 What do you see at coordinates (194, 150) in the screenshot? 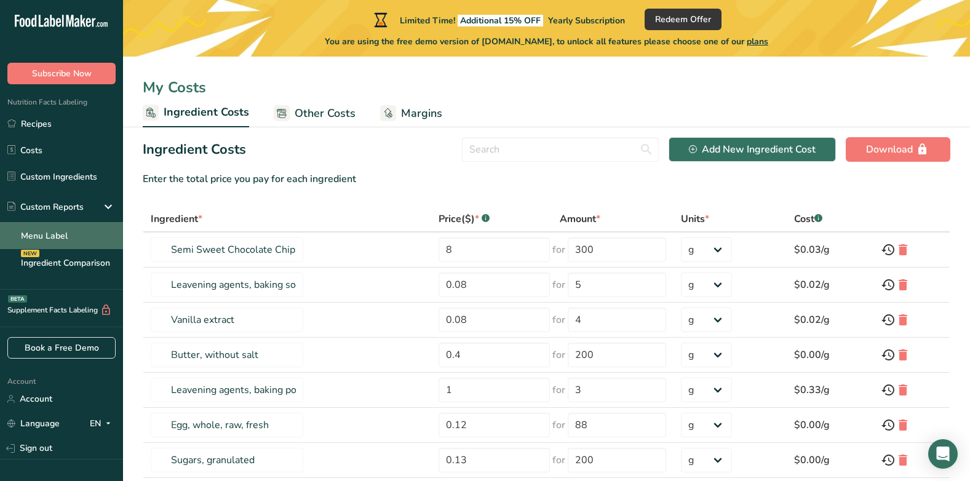
I see `h2: Ingredient Costs` at bounding box center [194, 150].